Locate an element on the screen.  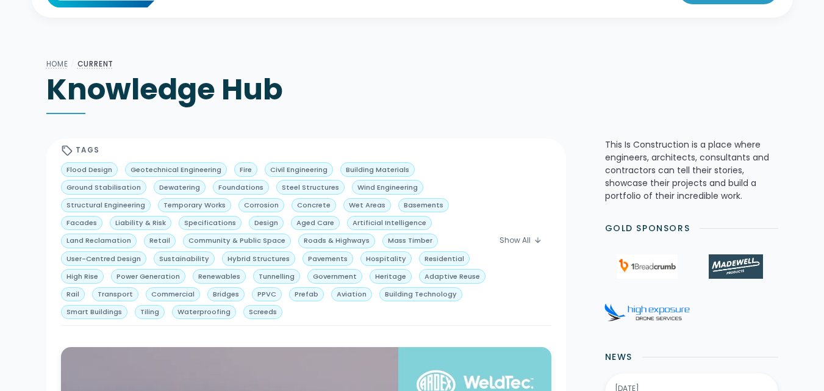
a: Mass Timber is located at coordinates (410, 241).